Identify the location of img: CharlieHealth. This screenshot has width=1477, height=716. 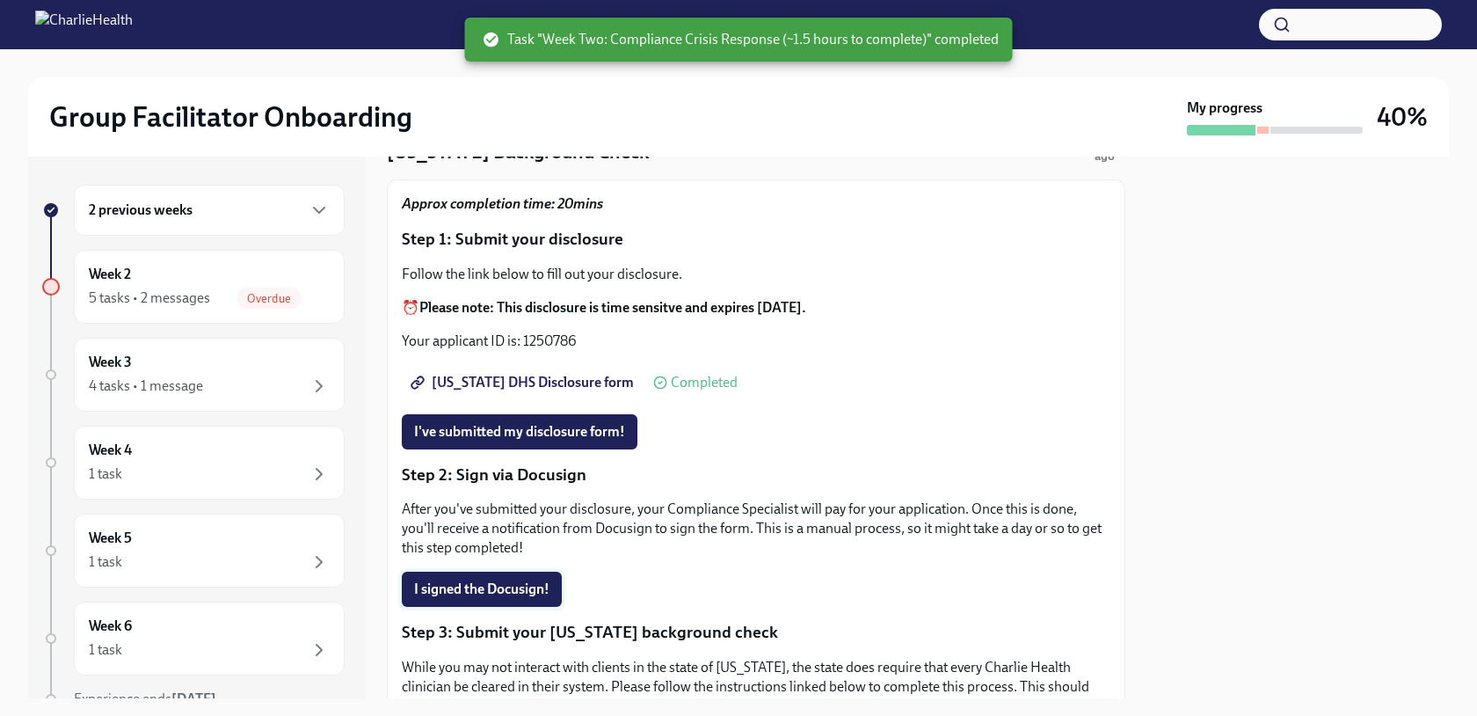
(84, 25).